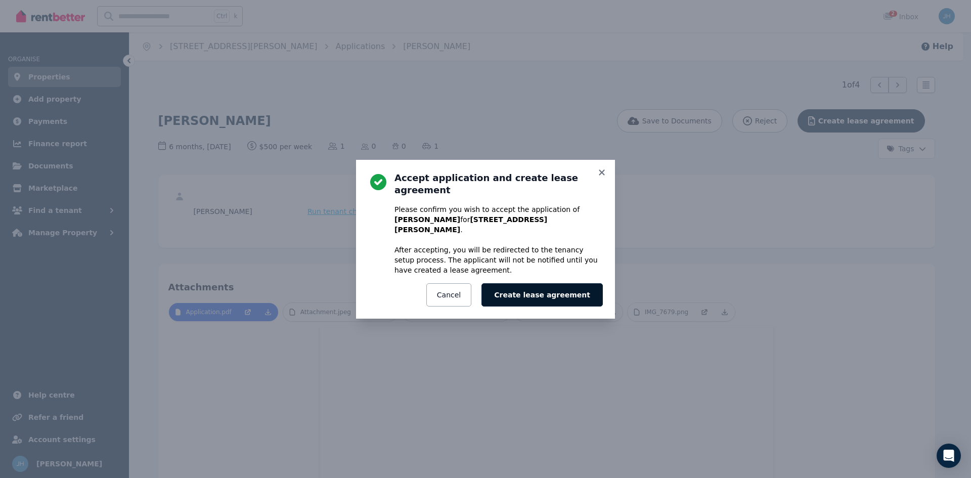 The width and height of the screenshot is (971, 478). Describe the element at coordinates (949, 456) in the screenshot. I see `div: Open Intercom Messenger` at that location.